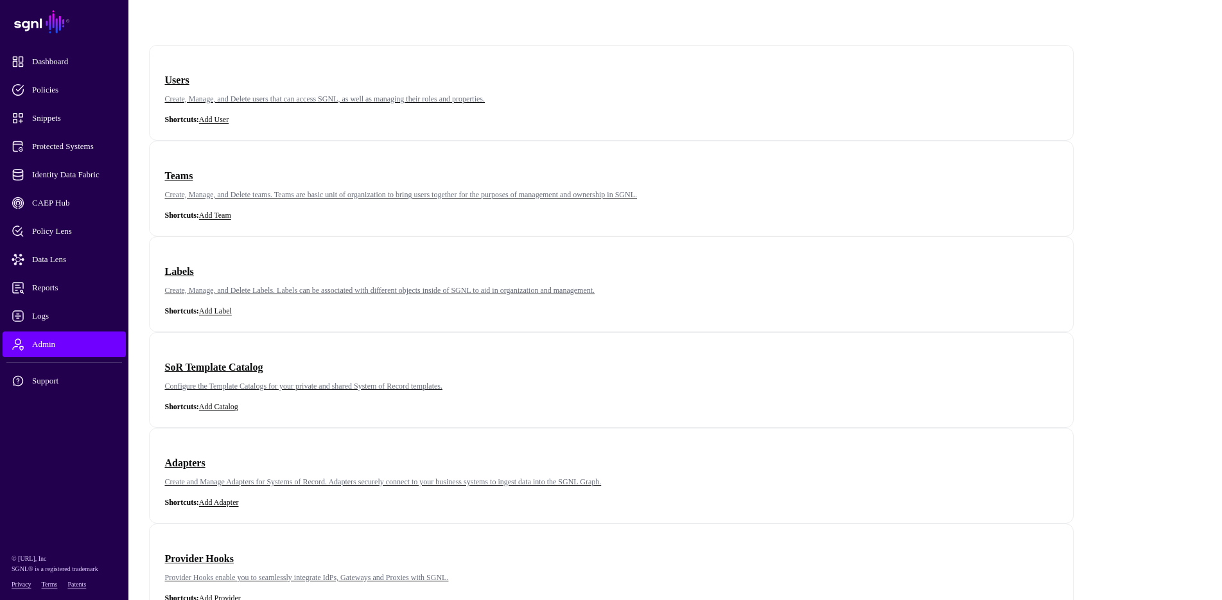 The image size is (1222, 600). What do you see at coordinates (74, 175) in the screenshot?
I see `span: Identity Data Fabric` at bounding box center [74, 175].